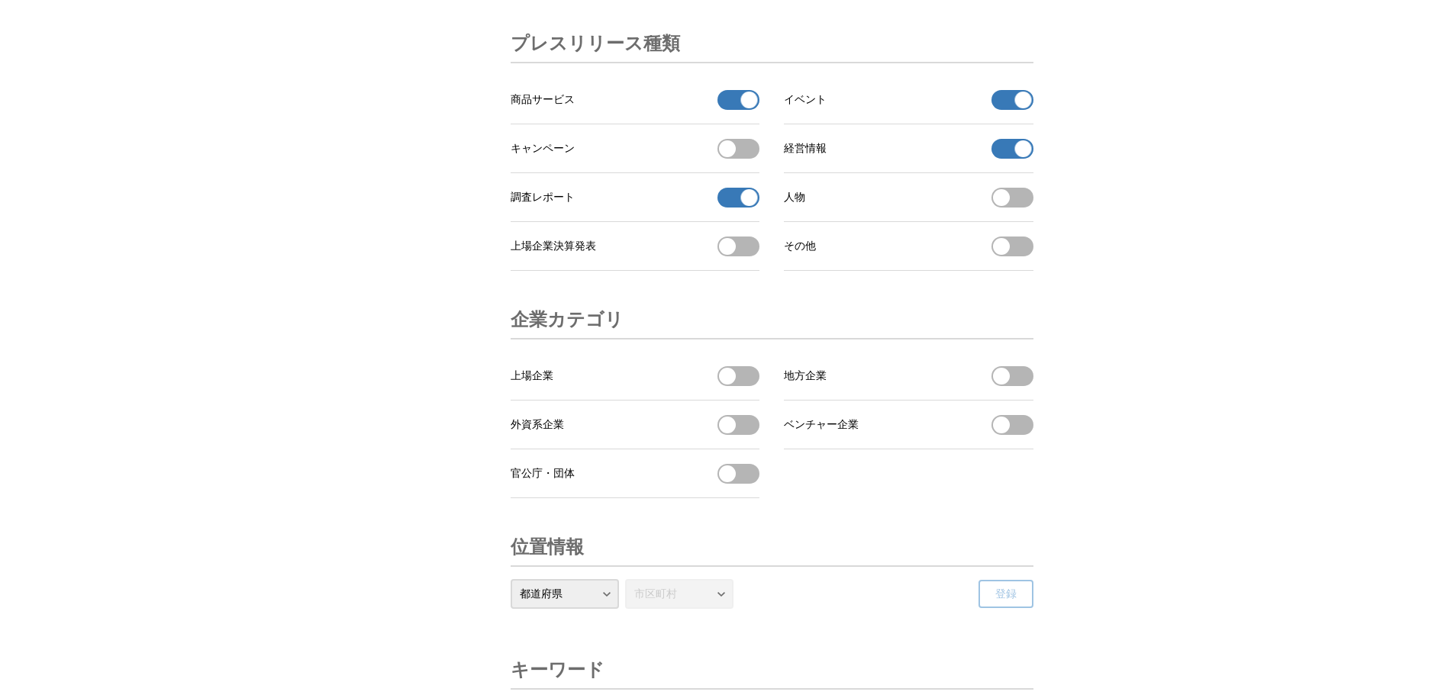 Image resolution: width=1454 pixels, height=695 pixels. Describe the element at coordinates (543, 198) in the screenshot. I see `span: 調査レポート` at that location.